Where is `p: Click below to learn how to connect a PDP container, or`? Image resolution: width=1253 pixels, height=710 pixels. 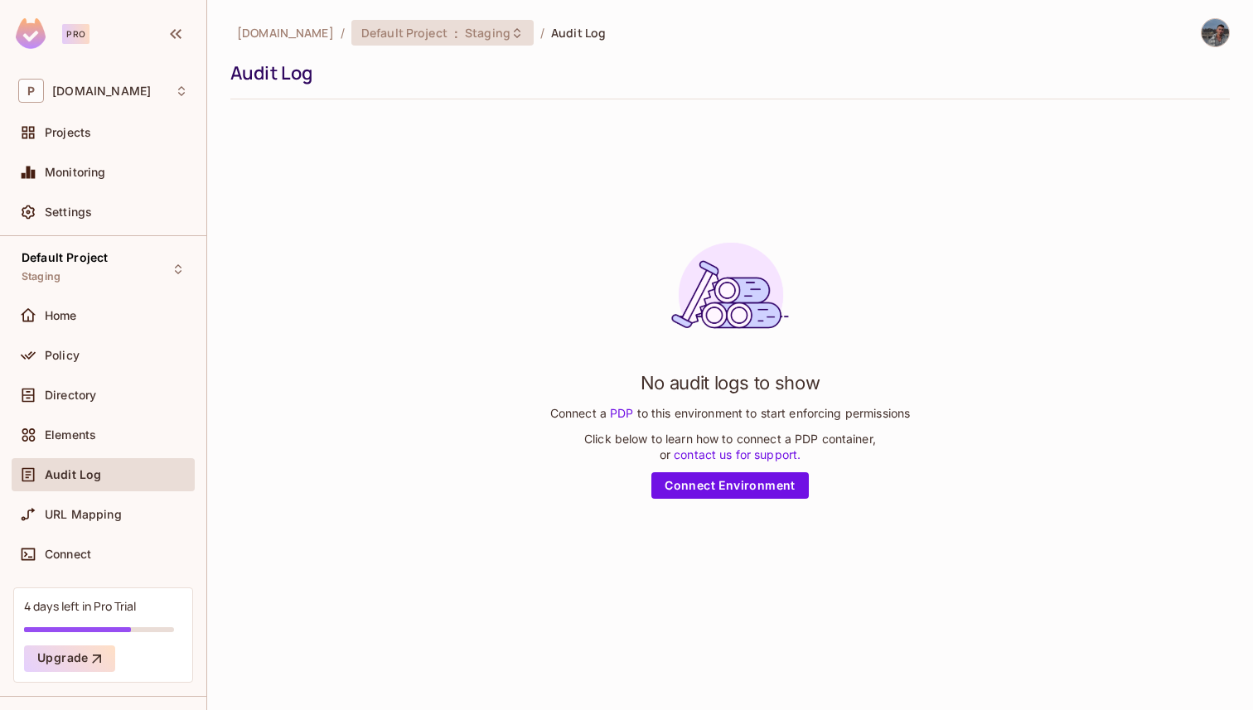
p: Click below to learn how to connect a PDP container, or is located at coordinates (730, 447).